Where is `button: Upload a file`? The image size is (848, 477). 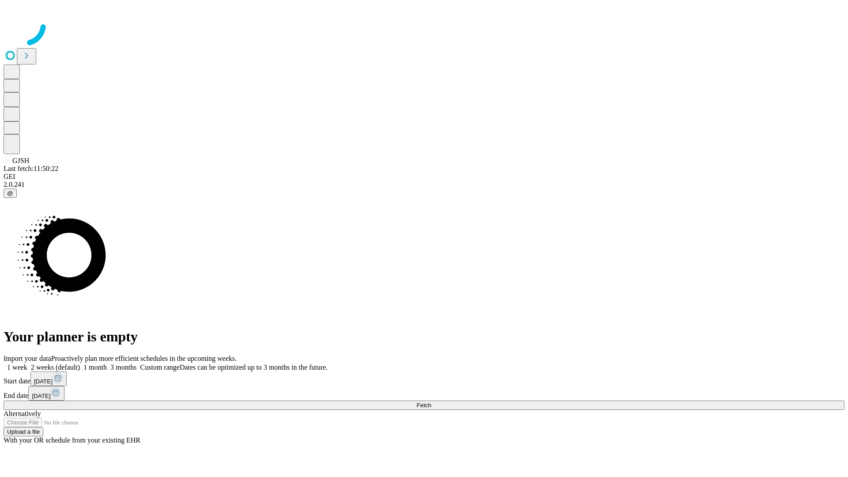 button: Upload a file is located at coordinates (23, 431).